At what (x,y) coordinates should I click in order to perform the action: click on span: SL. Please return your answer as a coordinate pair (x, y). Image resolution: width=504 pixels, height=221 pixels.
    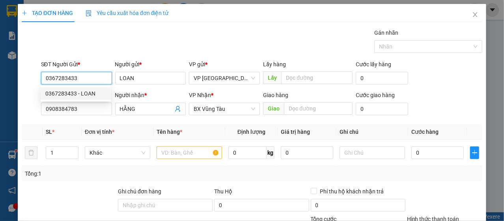
    Looking at the image, I should click on (49, 132).